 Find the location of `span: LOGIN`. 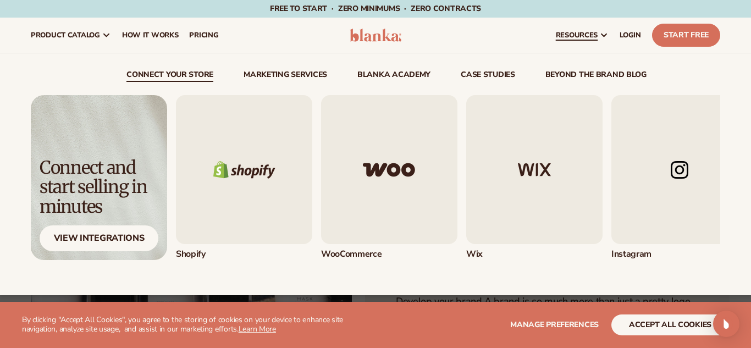

span: LOGIN is located at coordinates (630, 35).